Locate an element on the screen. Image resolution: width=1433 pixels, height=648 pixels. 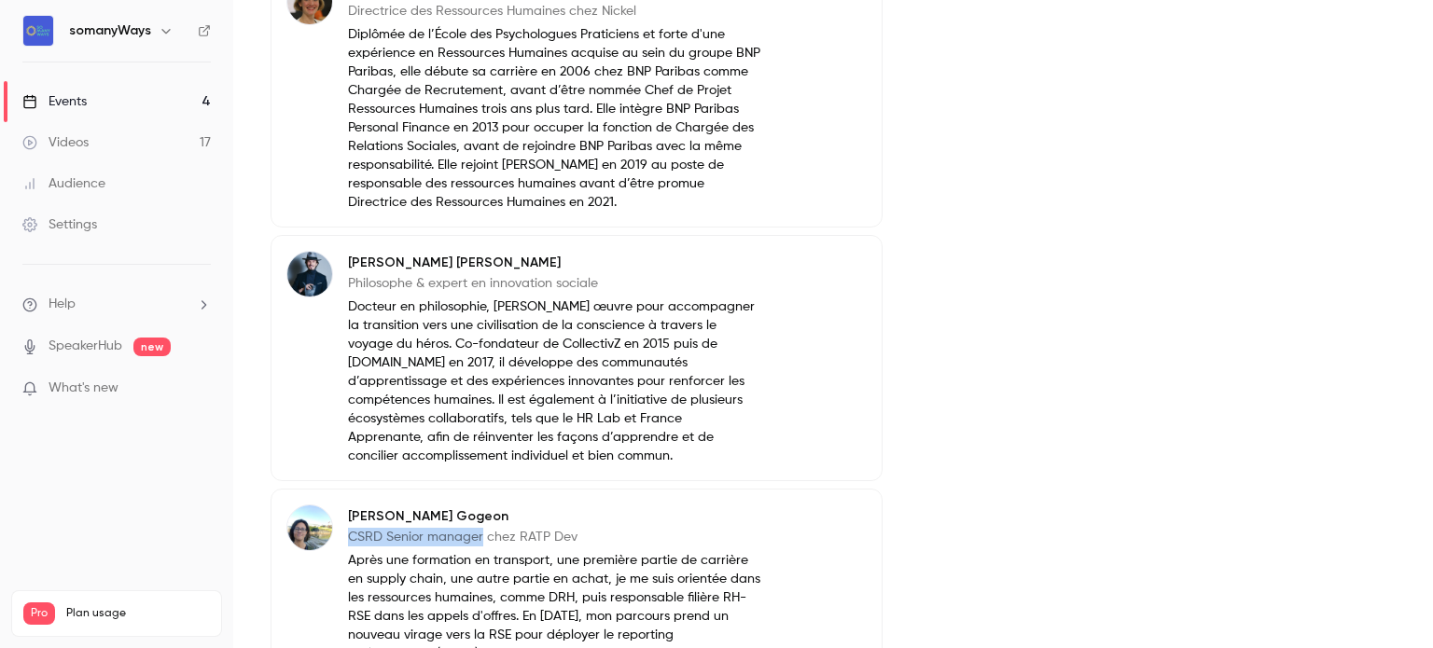
div: Videos is located at coordinates (55, 143).